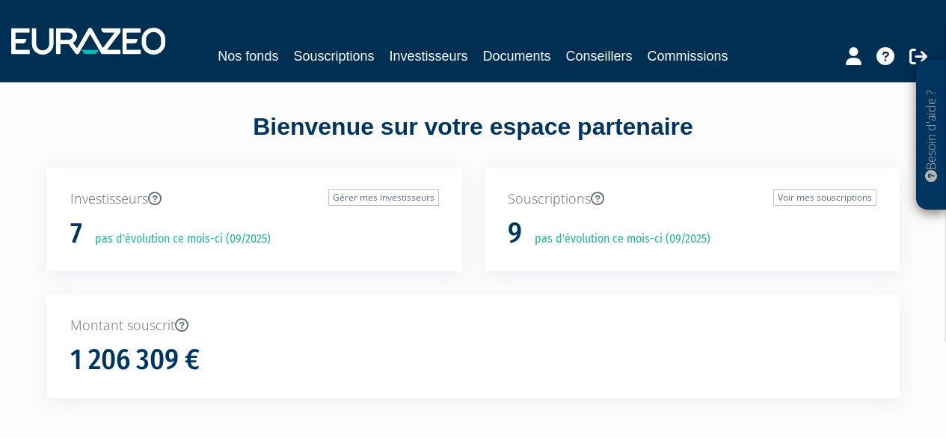 This screenshot has height=438, width=946. Describe the element at coordinates (428, 56) in the screenshot. I see `a: Investisseurs` at that location.